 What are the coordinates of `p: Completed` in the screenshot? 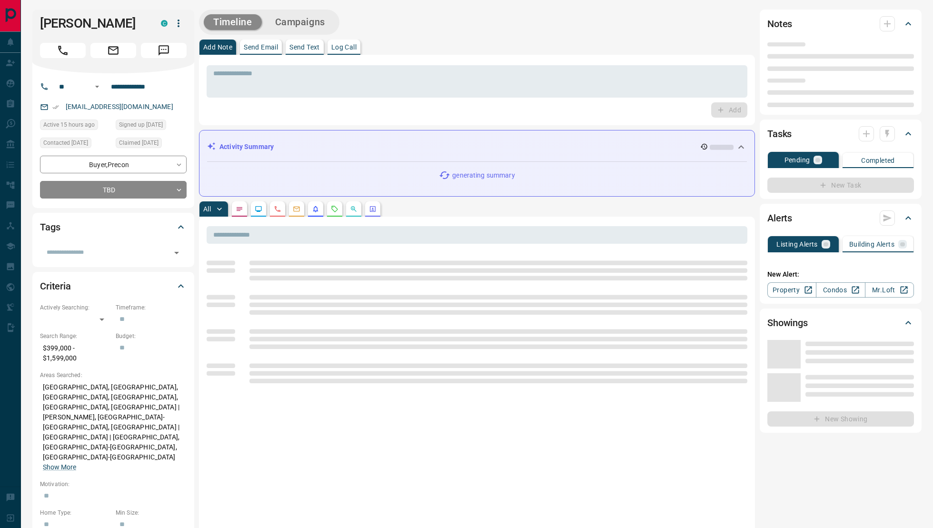 It's located at (878, 160).